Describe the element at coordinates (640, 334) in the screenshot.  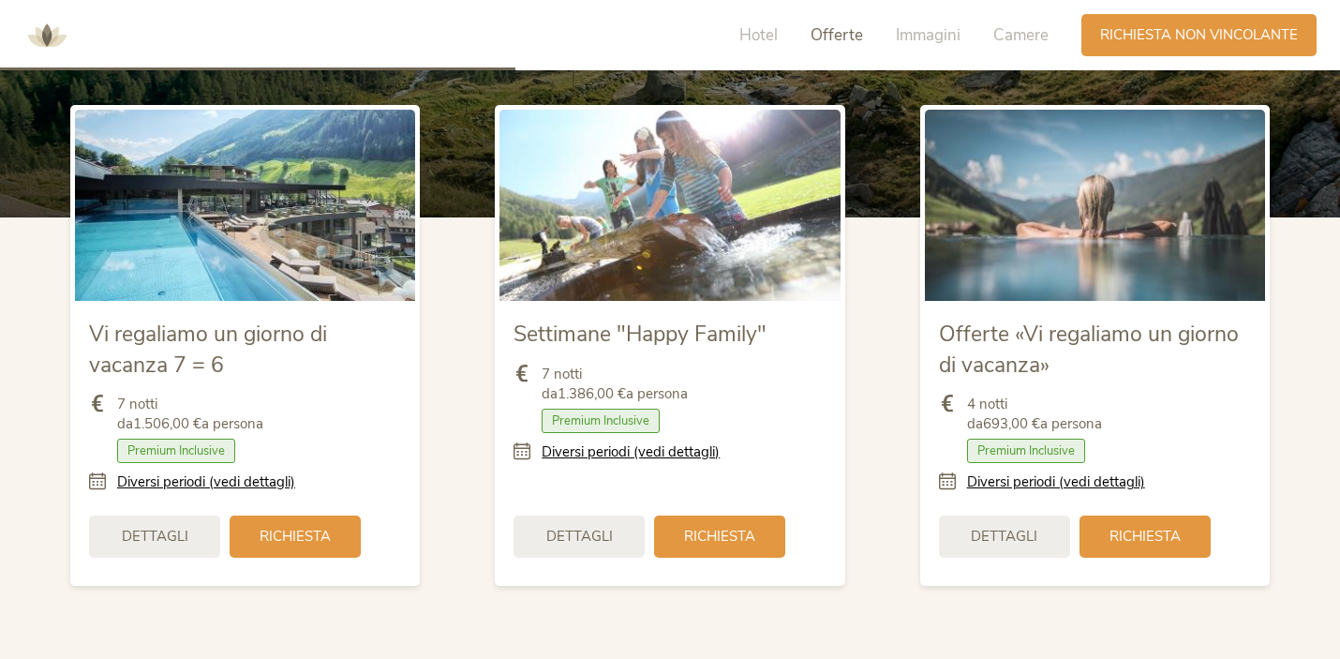
I see `span: Settimane "Happy Family"` at that location.